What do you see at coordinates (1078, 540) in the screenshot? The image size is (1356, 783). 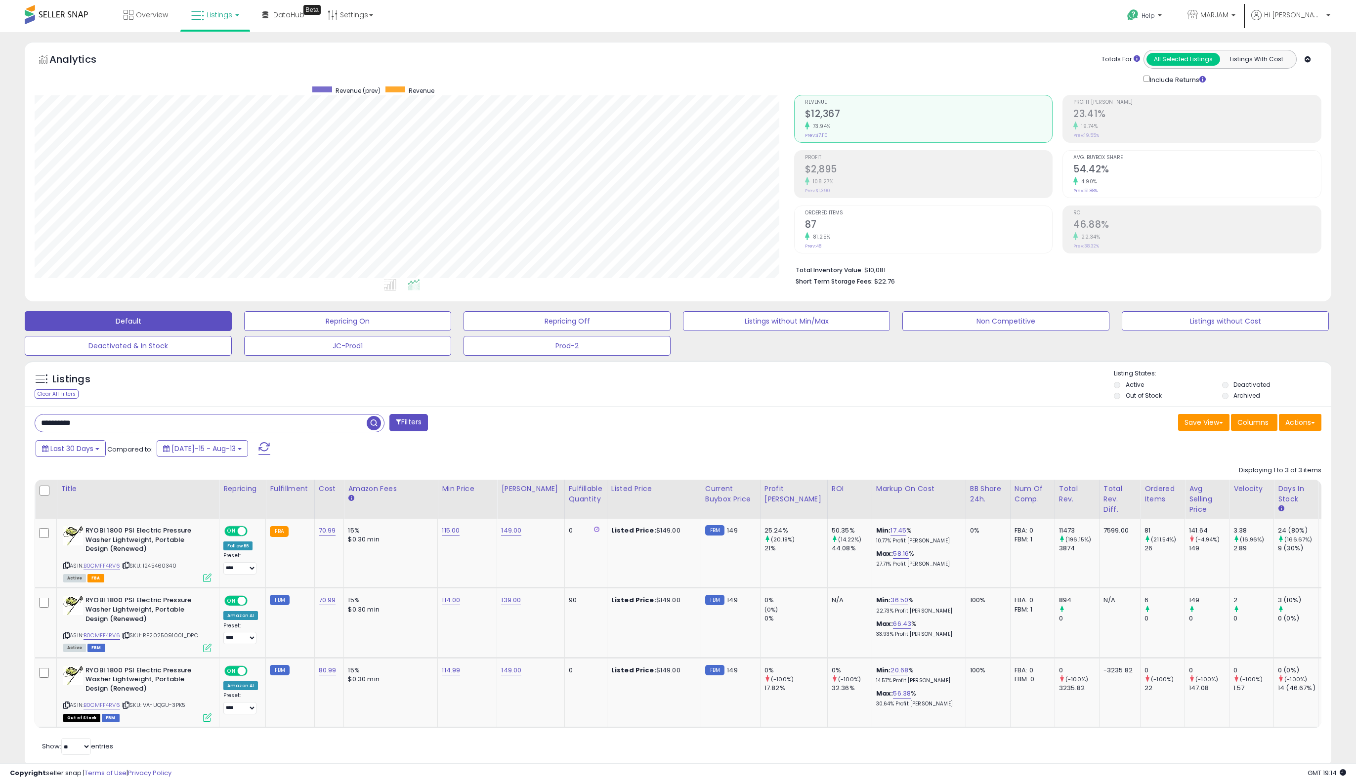 I see `small: (196.15%)` at bounding box center [1078, 540].